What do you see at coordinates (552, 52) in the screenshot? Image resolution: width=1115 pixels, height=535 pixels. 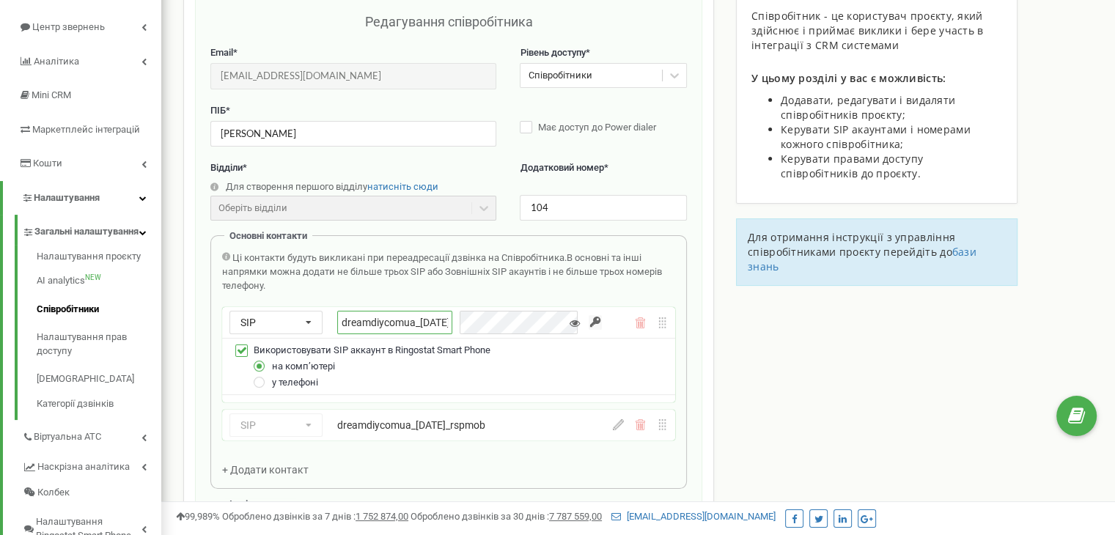 I see `span: Рівень доступу` at bounding box center [552, 52].